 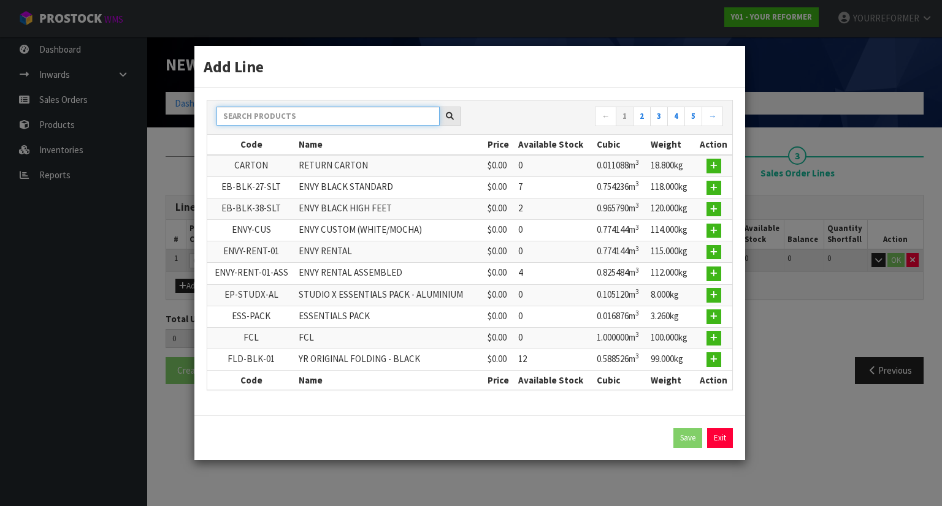 I want to click on td: 112.000kg, so click(x=671, y=273).